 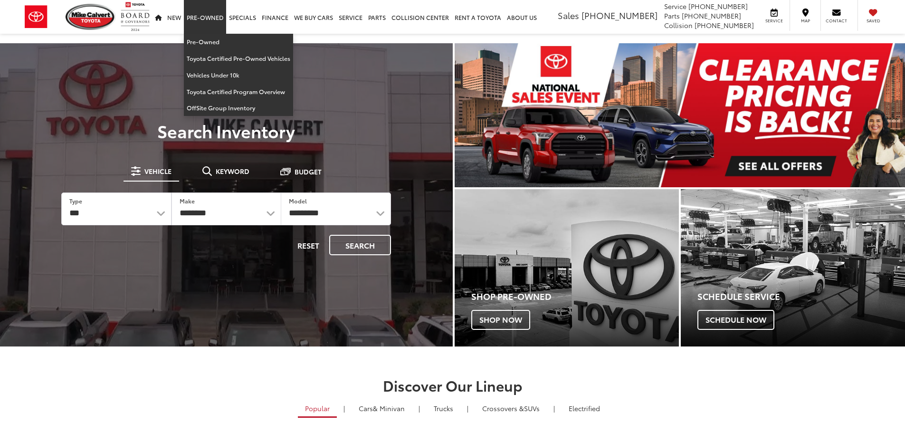 What do you see at coordinates (805, 20) in the screenshot?
I see `span: Map` at bounding box center [805, 20].